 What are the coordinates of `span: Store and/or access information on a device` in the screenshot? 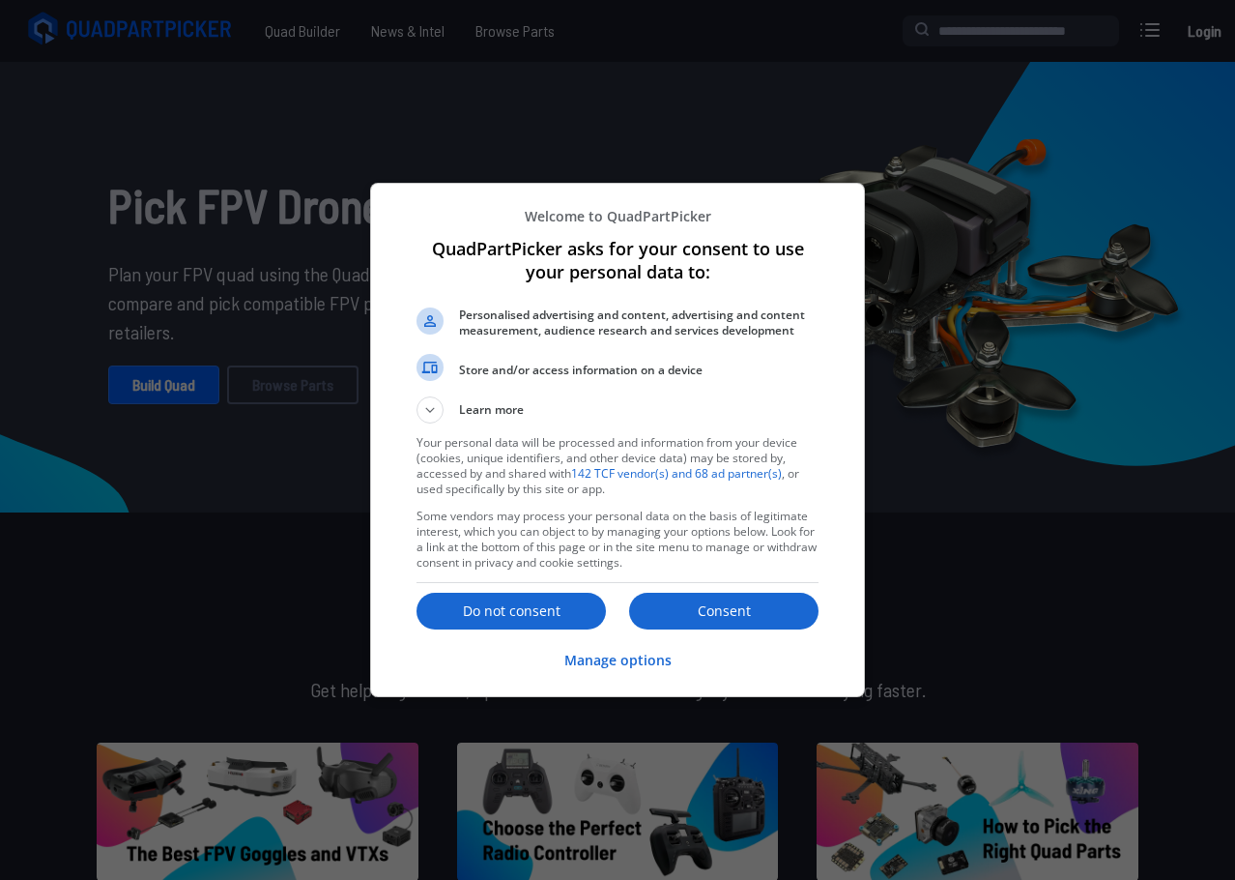 It's located at (639, 370).